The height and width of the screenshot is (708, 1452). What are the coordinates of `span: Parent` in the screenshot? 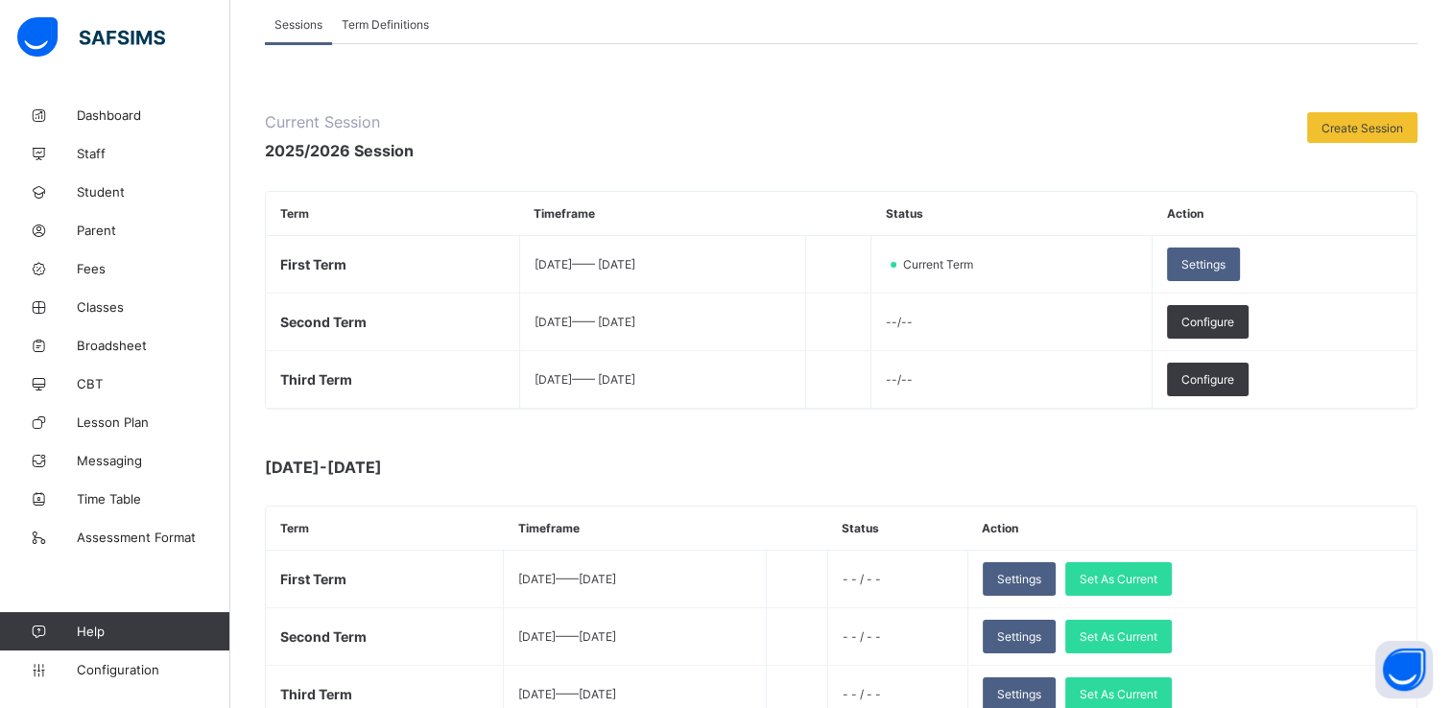 It's located at (154, 230).